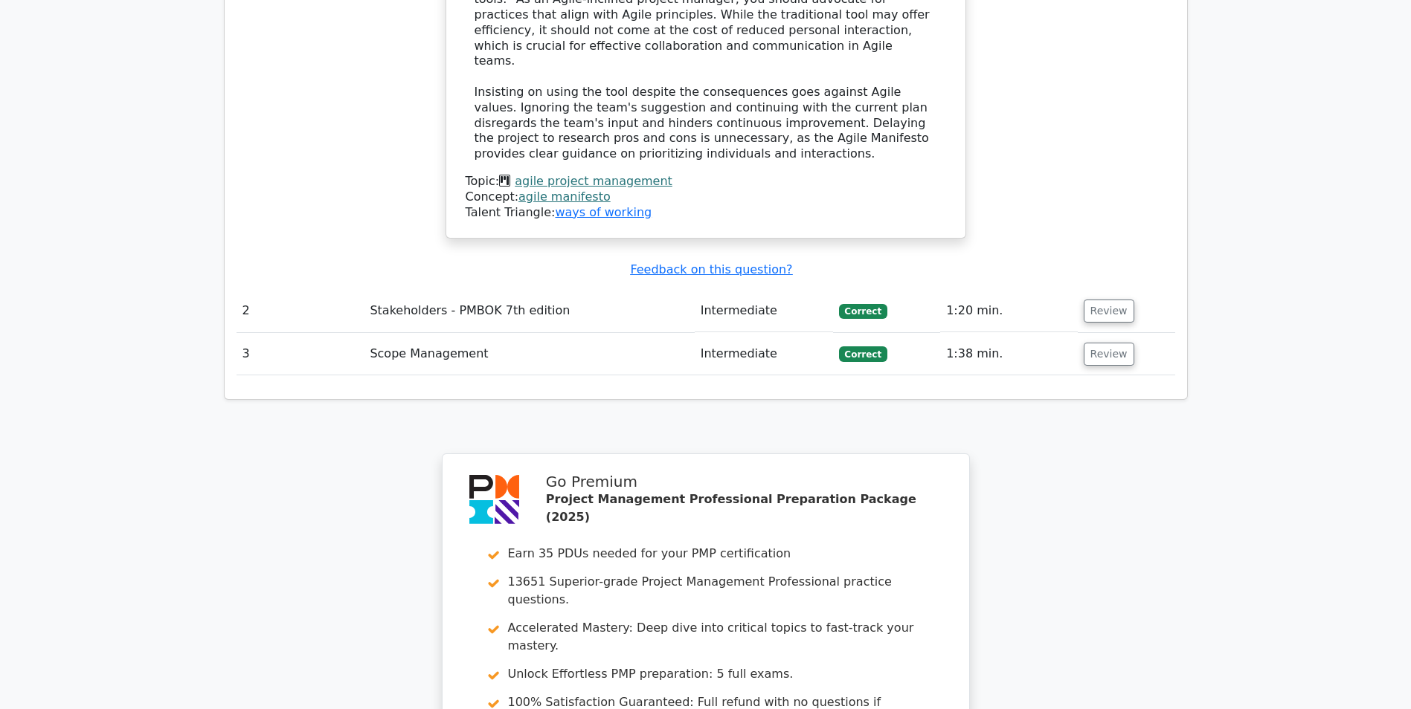  I want to click on a: Feedback on this question?, so click(711, 269).